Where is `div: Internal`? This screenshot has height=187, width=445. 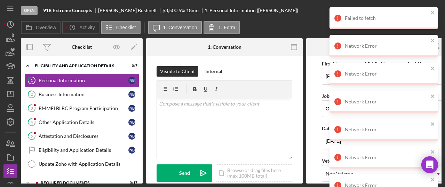
div: Internal is located at coordinates (214, 71).